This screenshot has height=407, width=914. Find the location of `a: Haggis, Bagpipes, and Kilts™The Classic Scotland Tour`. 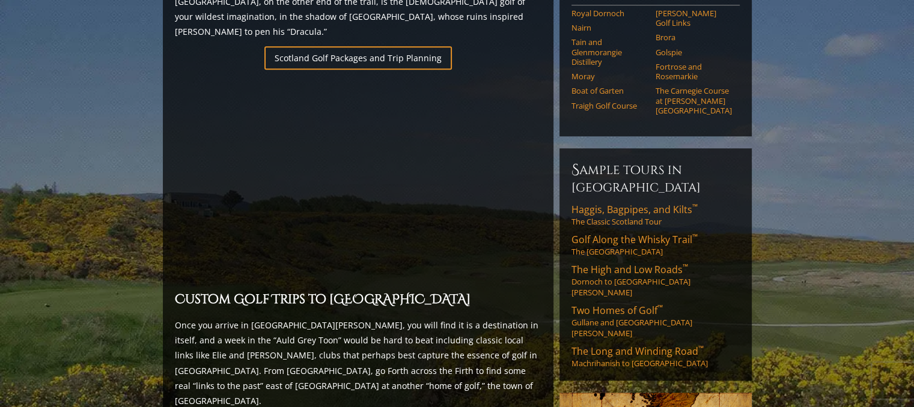

a: Haggis, Bagpipes, and Kilts™The Classic Scotland Tour is located at coordinates (656, 215).